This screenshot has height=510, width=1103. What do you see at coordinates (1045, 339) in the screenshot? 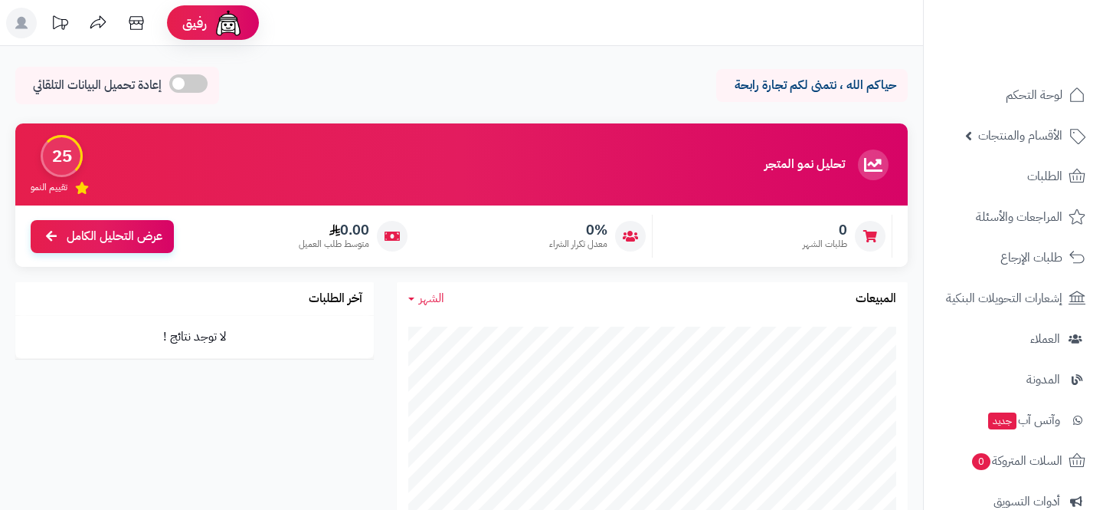
I see `span: العملاء` at bounding box center [1045, 339].